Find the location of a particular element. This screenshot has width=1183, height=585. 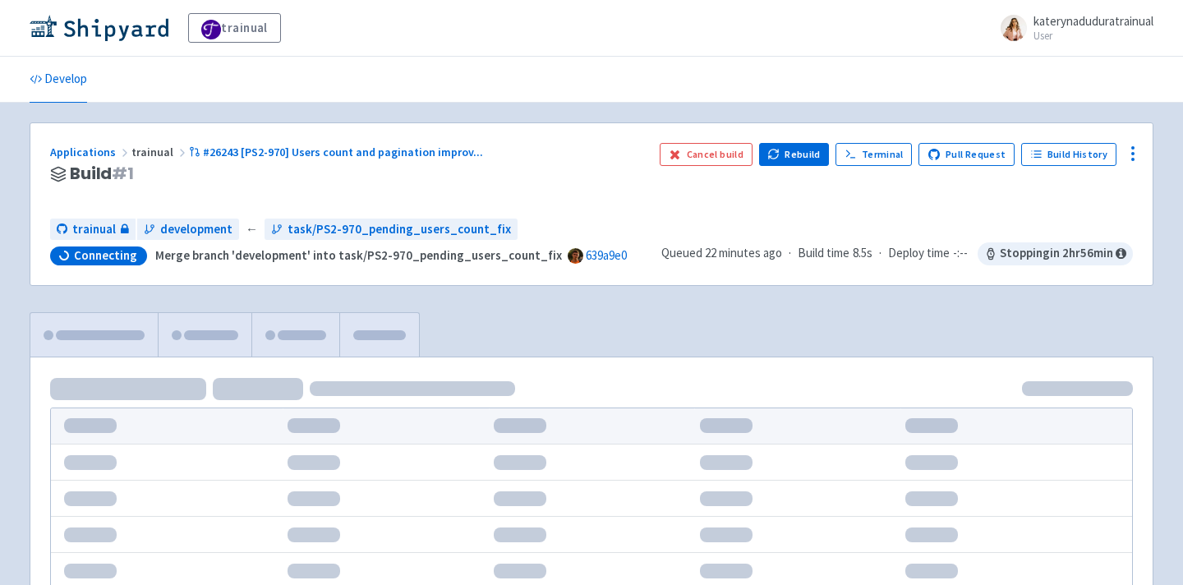

span: Connecting is located at coordinates (105, 256).